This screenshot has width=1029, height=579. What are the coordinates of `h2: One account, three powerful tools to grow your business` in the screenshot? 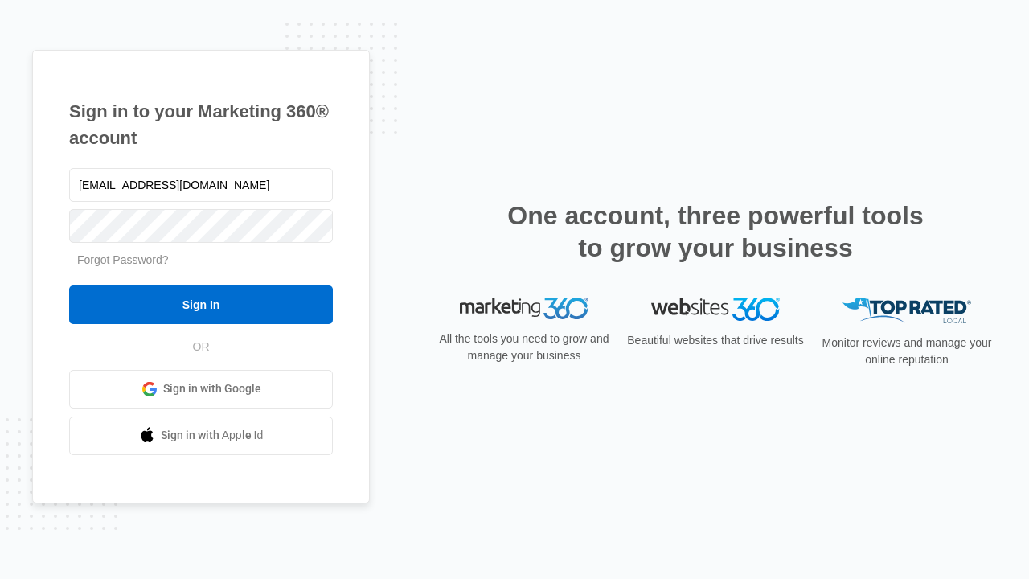 It's located at (715, 232).